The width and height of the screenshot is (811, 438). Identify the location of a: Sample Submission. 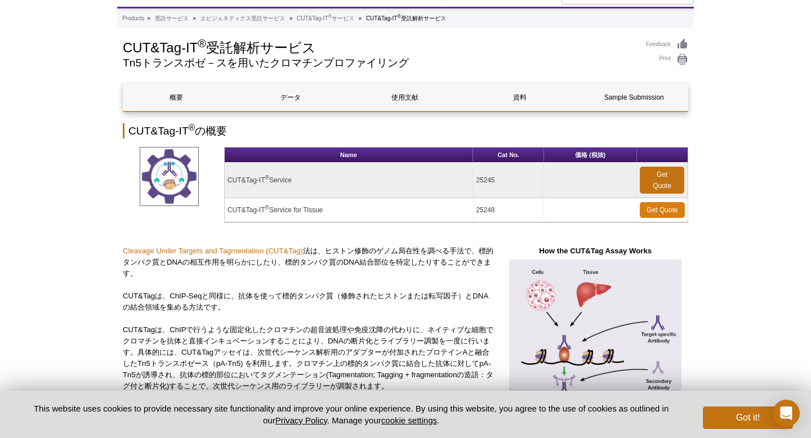
(634, 97).